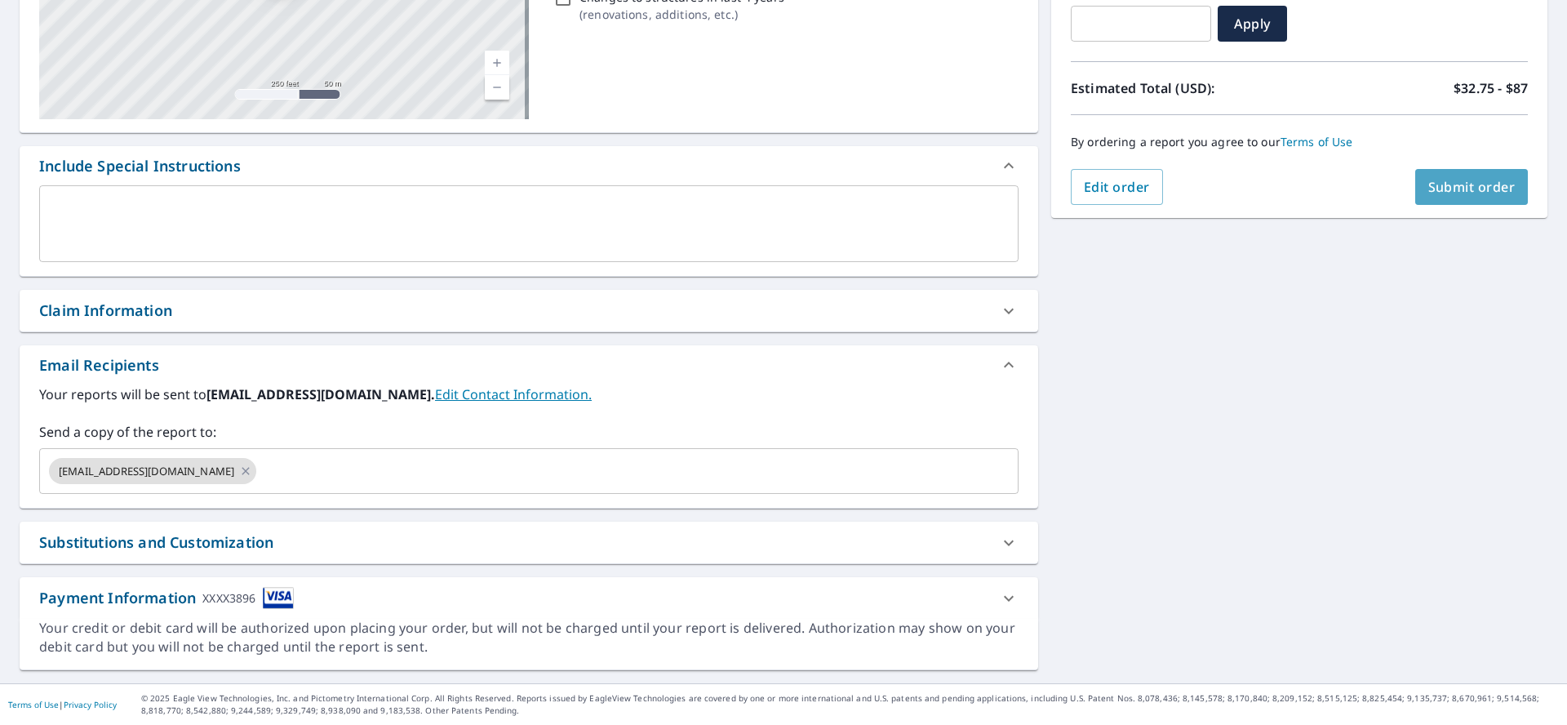 The width and height of the screenshot is (1567, 725). I want to click on img: cardImage, so click(278, 597).